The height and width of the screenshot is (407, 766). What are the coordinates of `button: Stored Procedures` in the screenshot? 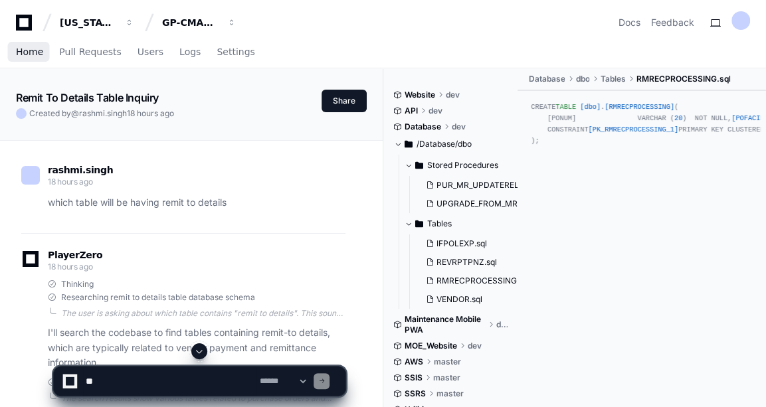 It's located at (462, 165).